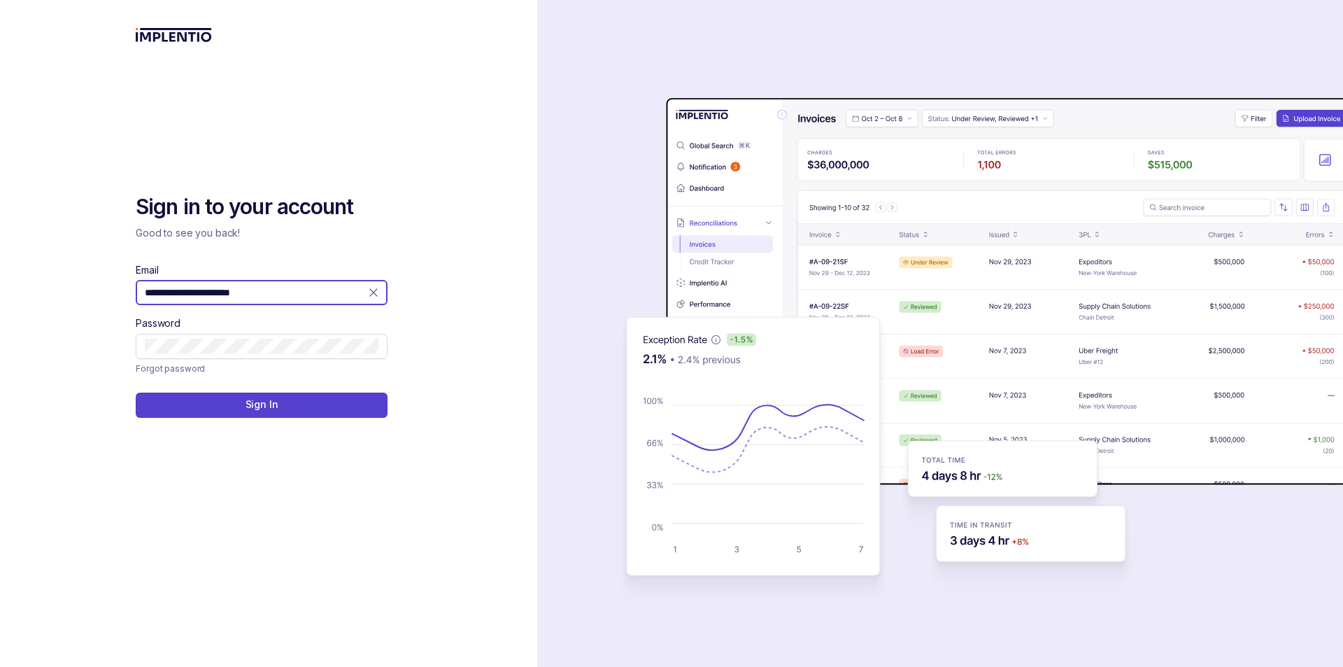 The image size is (1343, 667). I want to click on label: Password, so click(158, 323).